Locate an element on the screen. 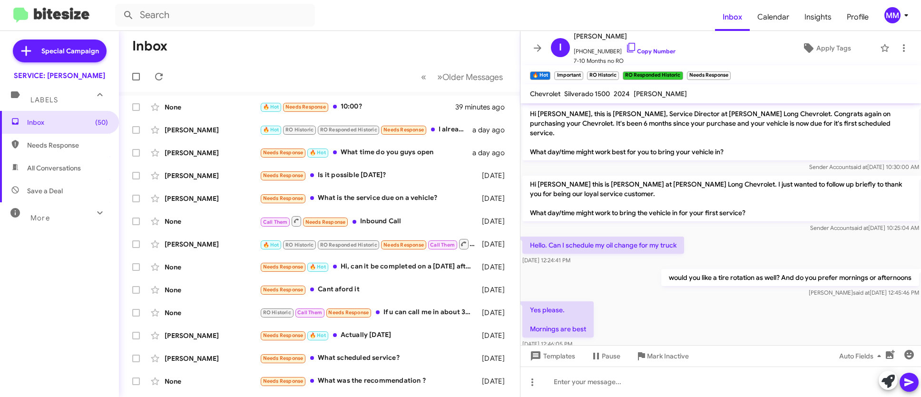 This screenshot has height=397, width=921. span: More is located at coordinates (40, 218).